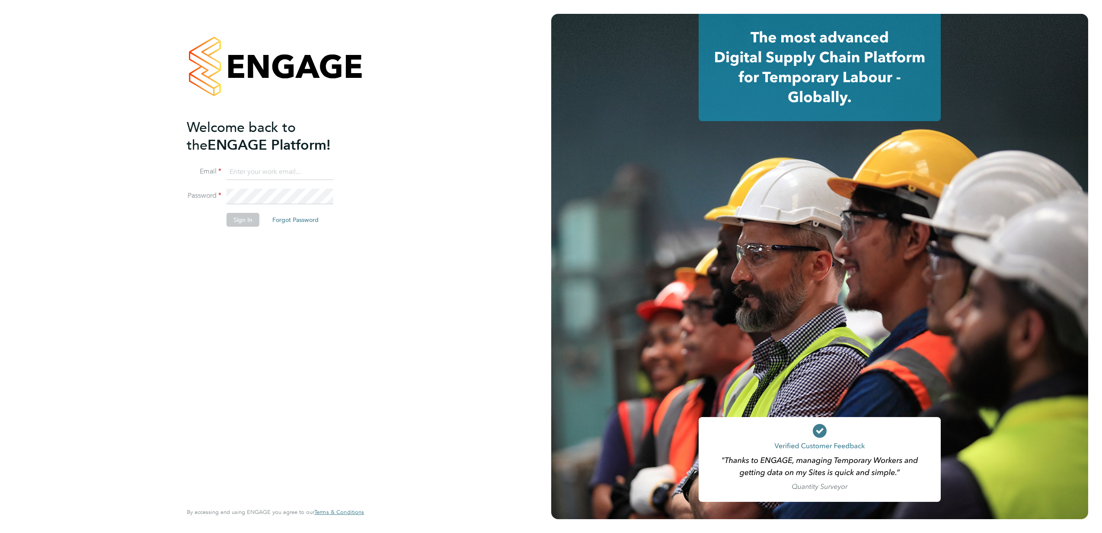 The height and width of the screenshot is (533, 1102). I want to click on label: Password, so click(204, 195).